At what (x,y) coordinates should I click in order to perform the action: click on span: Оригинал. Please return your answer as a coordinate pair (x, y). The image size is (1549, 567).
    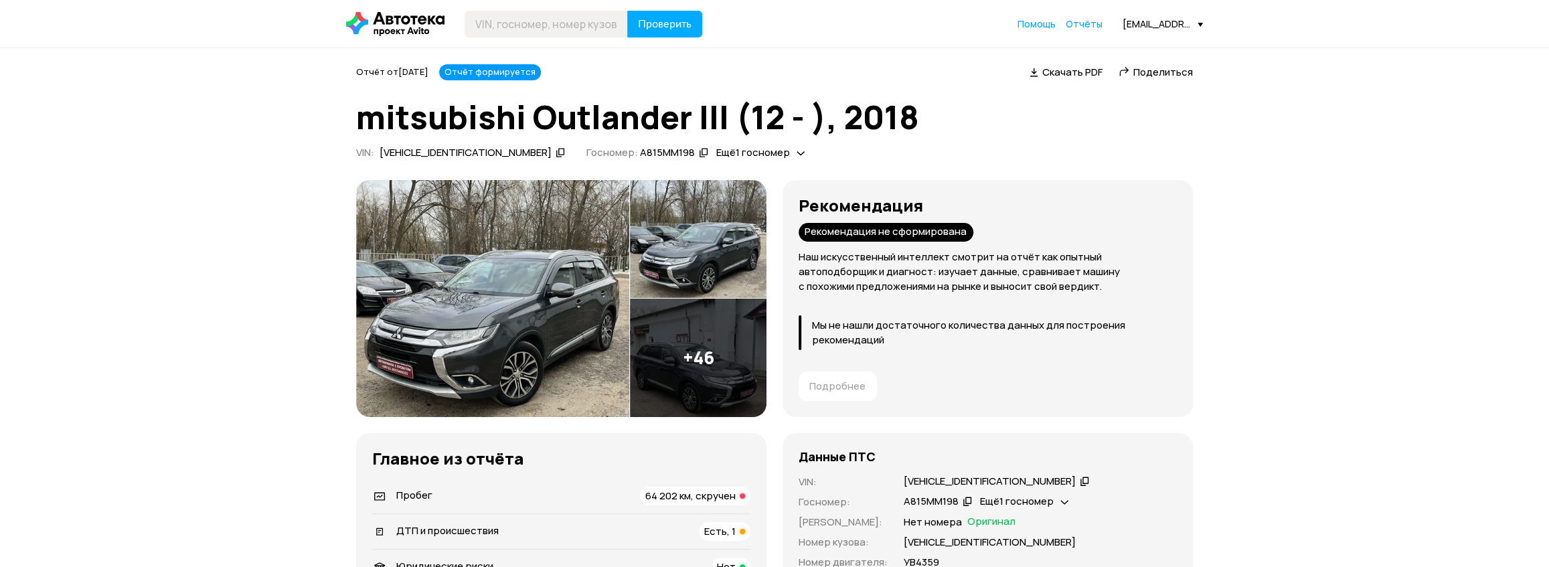
    Looking at the image, I should click on (991, 522).